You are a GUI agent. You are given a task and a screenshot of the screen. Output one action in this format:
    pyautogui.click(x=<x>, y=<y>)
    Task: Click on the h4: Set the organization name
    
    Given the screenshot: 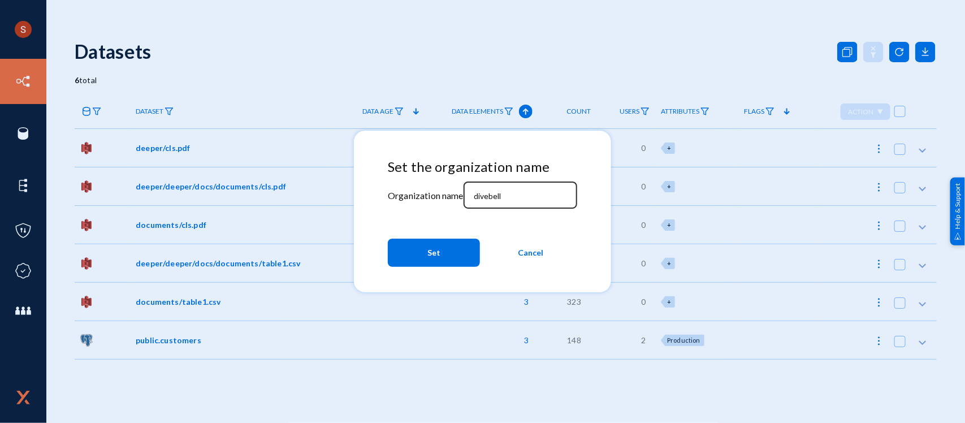 What is the action you would take?
    pyautogui.click(x=482, y=167)
    